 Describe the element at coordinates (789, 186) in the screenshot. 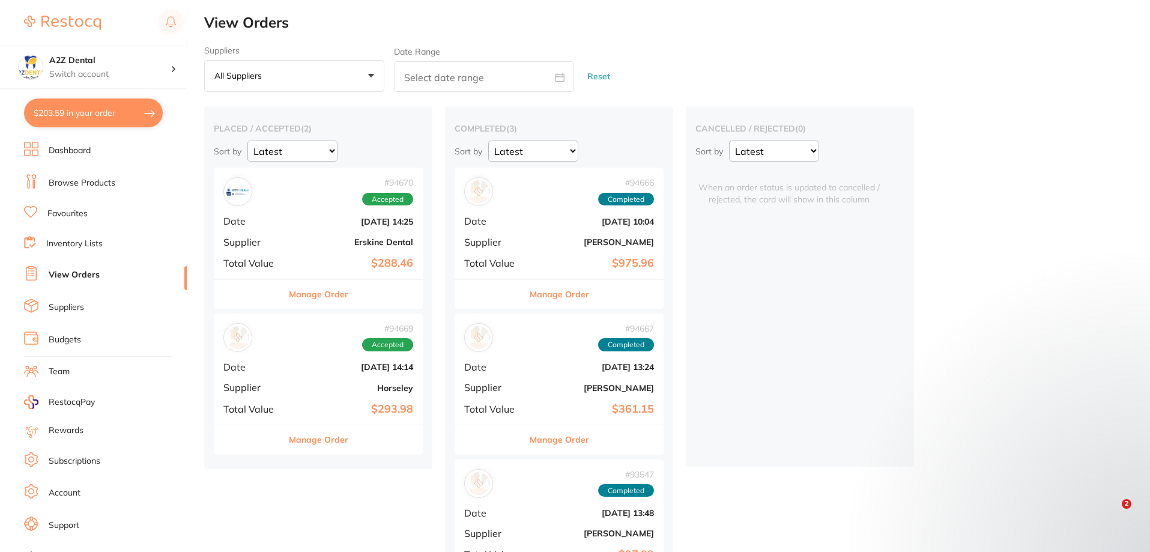

I see `span: When an order status is updated to cancelled / rejected, the card will show in this column` at that location.